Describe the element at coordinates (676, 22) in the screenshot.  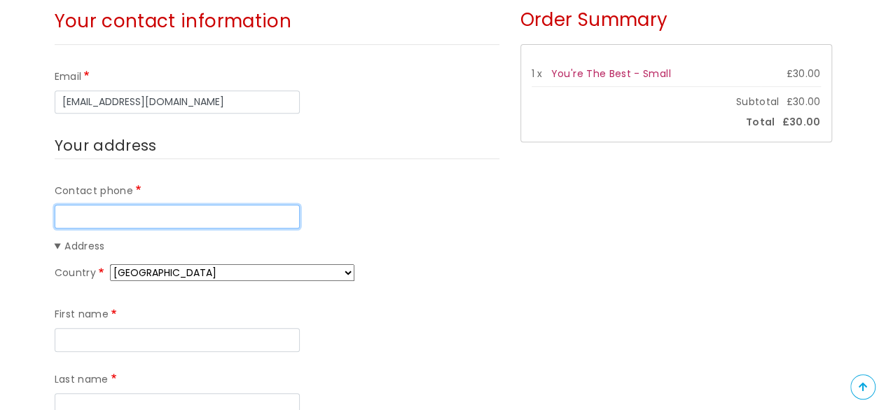
I see `h3: Order Summary` at that location.